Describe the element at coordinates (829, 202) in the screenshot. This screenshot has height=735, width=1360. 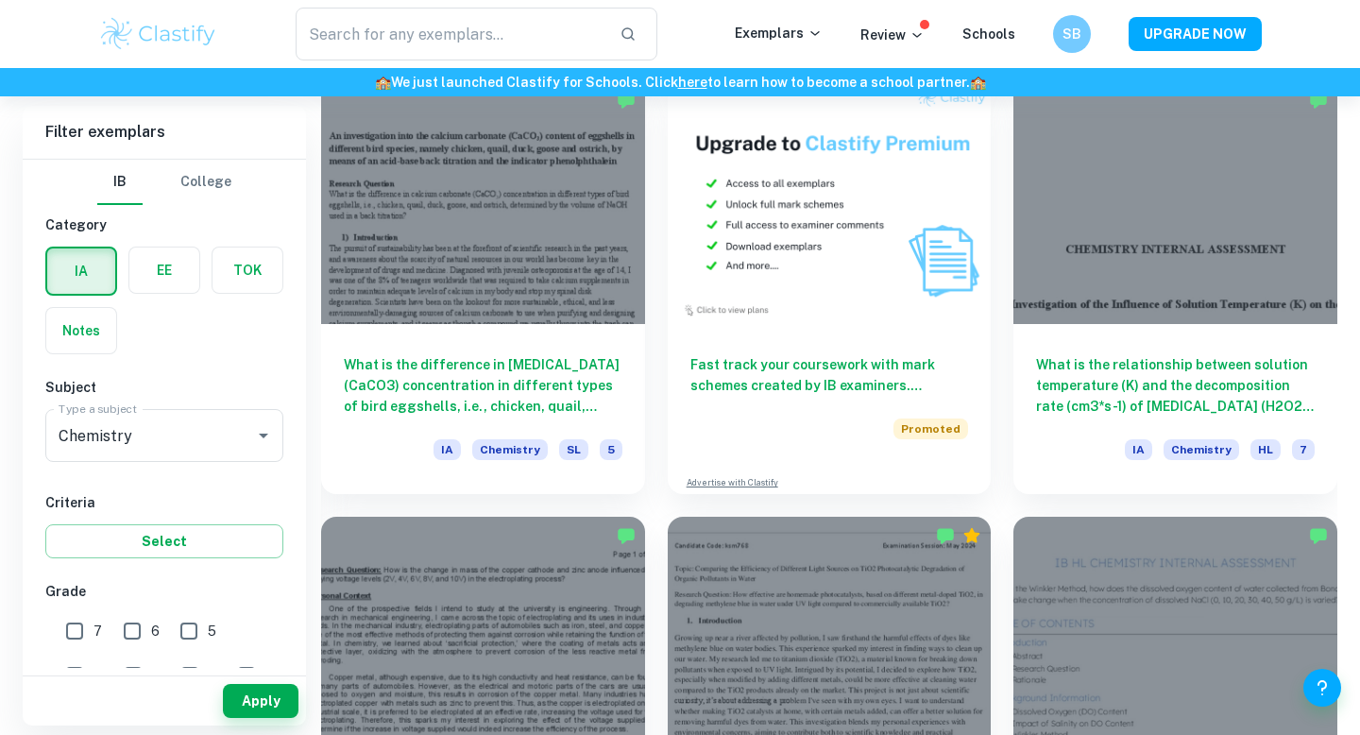
I see `img: Thumbnail` at that location.